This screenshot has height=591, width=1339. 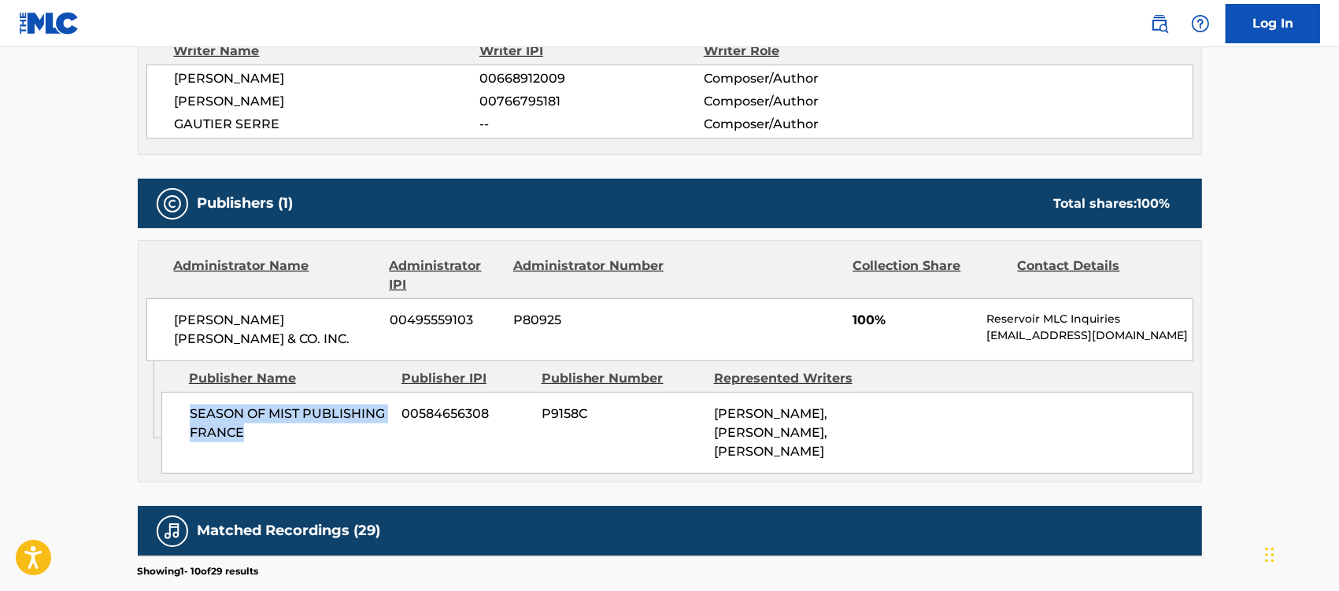 What do you see at coordinates (1201, 24) in the screenshot?
I see `div: Help` at bounding box center [1201, 24].